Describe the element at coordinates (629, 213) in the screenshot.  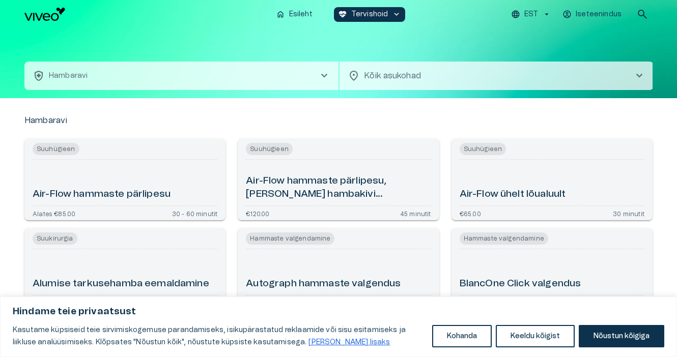
I see `p: 30 minutit` at that location.